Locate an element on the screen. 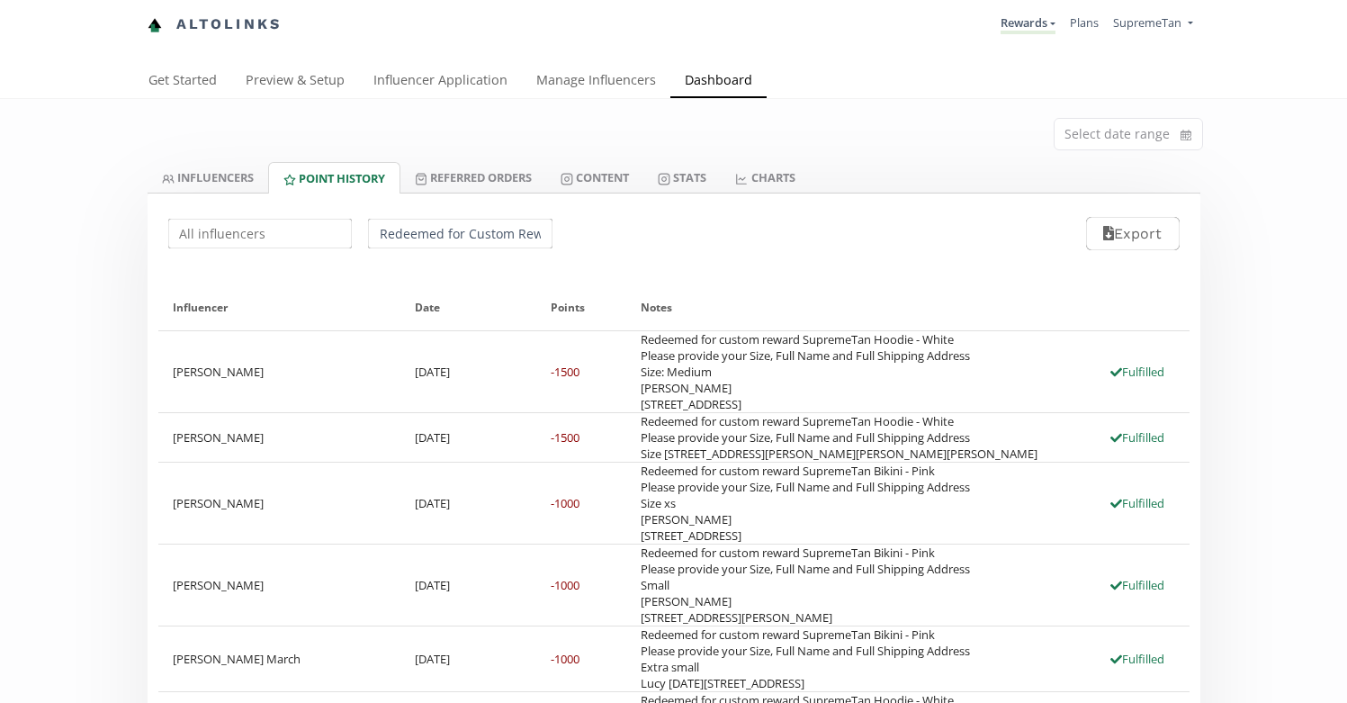 The image size is (1347, 703). a: Point HISTORY is located at coordinates (334, 177).